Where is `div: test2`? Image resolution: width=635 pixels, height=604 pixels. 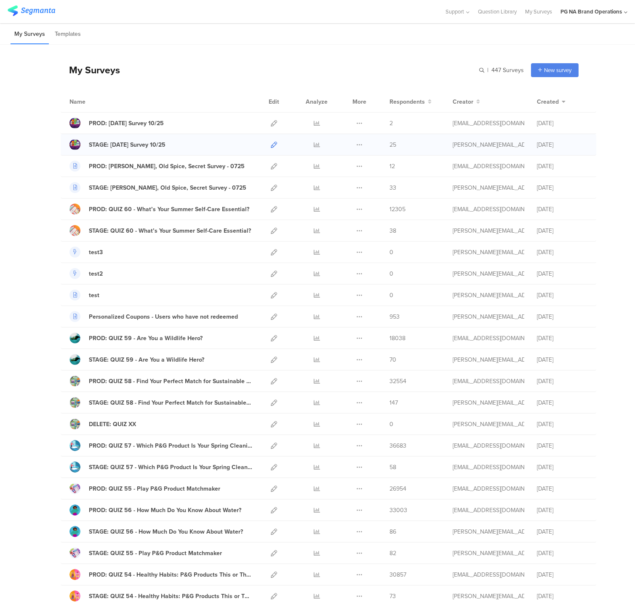
div: test2 is located at coordinates (96, 273).